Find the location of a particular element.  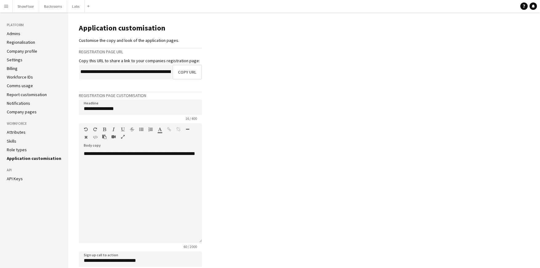

button: Labs is located at coordinates (76, 6).